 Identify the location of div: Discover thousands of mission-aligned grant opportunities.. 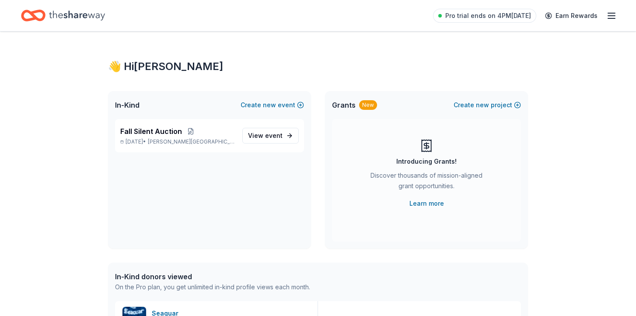
(426, 182).